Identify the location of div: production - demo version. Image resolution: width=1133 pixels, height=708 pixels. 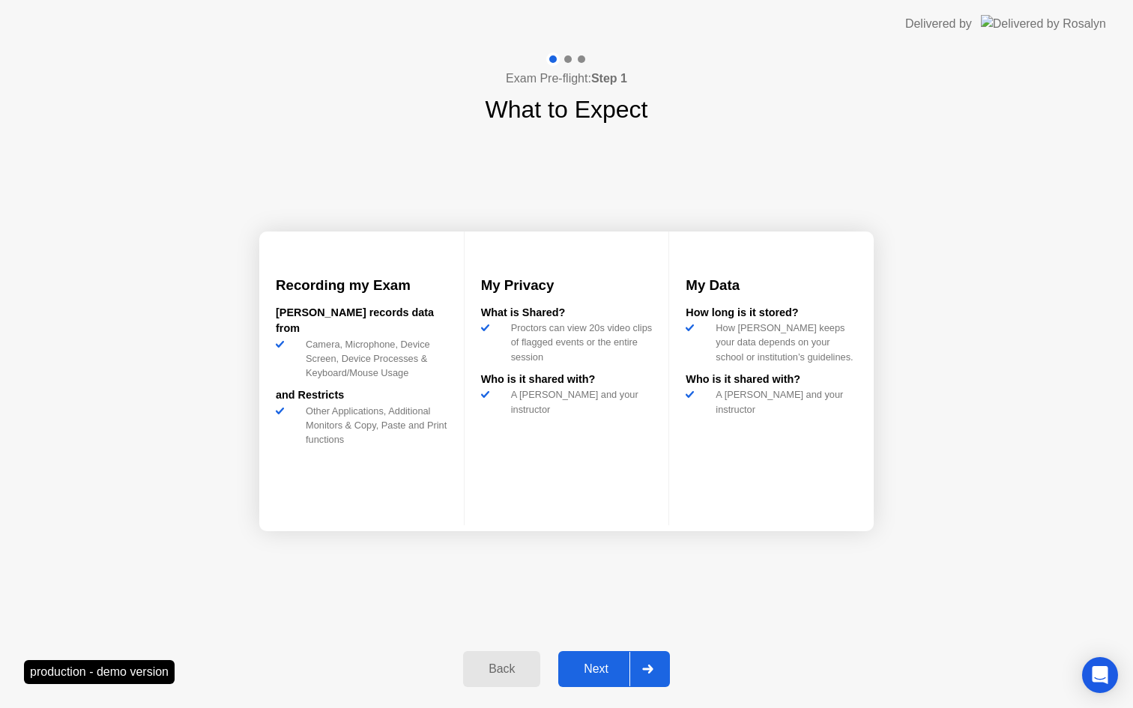
(99, 672).